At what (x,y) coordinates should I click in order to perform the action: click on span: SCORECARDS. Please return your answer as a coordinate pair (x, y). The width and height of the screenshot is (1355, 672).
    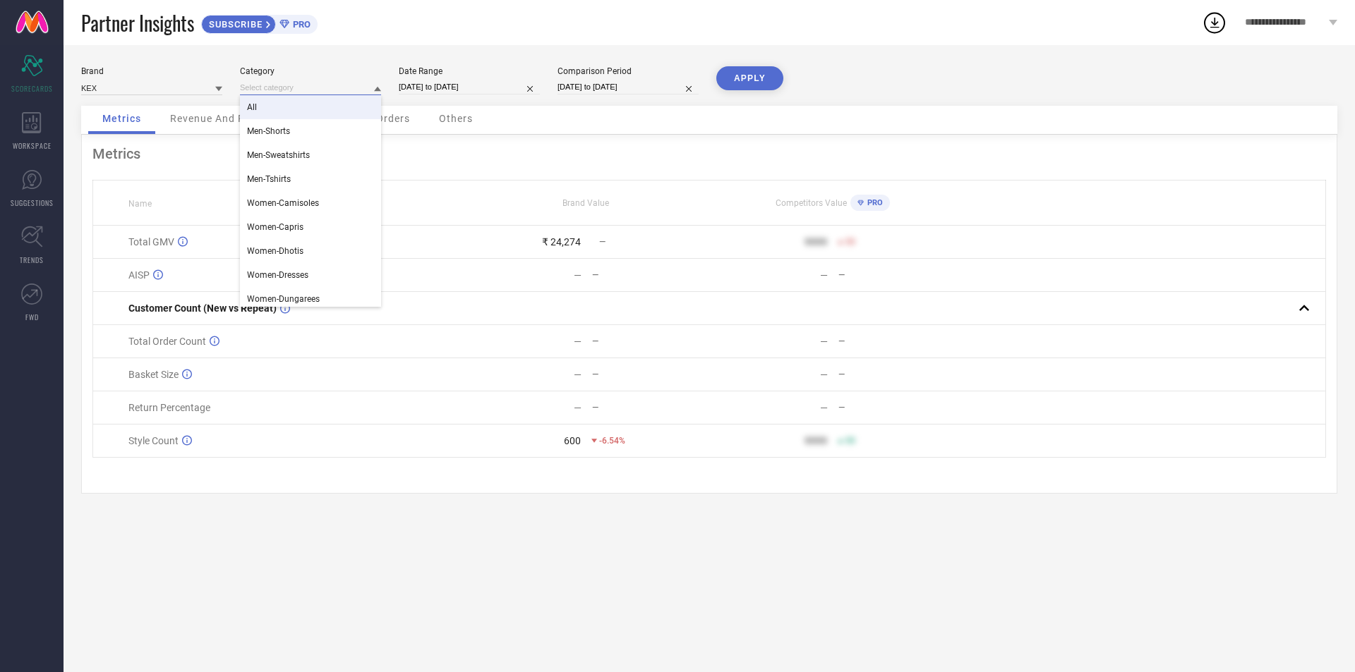
    Looking at the image, I should click on (32, 88).